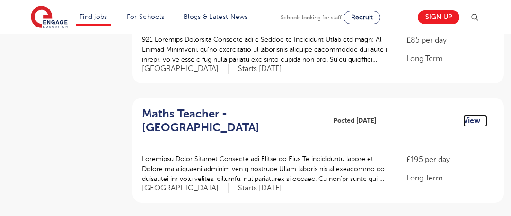  Describe the element at coordinates (93, 17) in the screenshot. I see `a: Find jobs` at that location.